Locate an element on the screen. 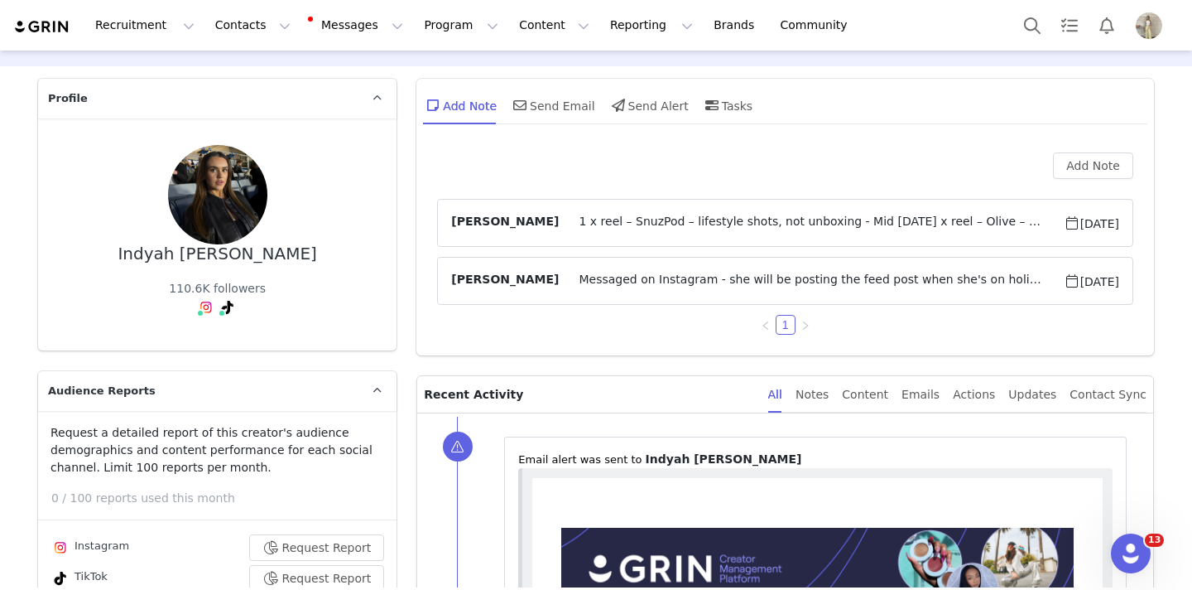  li: 1 is located at coordinates (786, 325).